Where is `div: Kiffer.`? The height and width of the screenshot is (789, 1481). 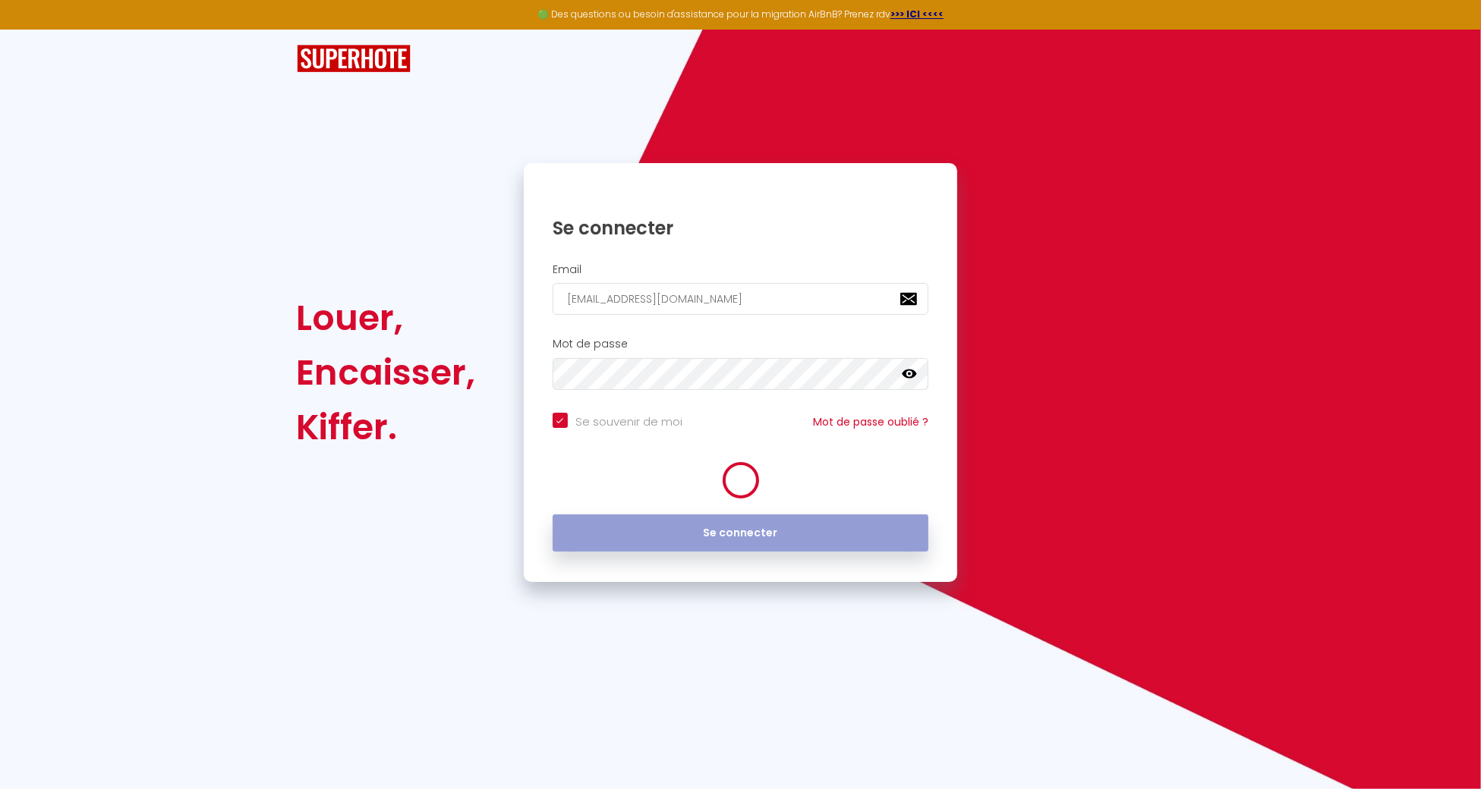
div: Kiffer. is located at coordinates (386, 427).